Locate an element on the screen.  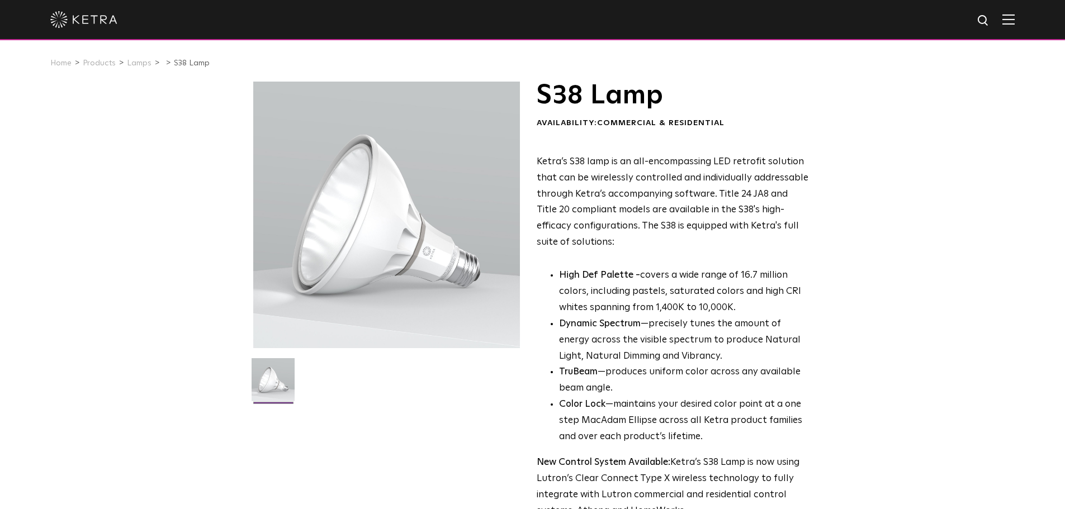
img: ketra-logo-2019-white is located at coordinates (84, 20).